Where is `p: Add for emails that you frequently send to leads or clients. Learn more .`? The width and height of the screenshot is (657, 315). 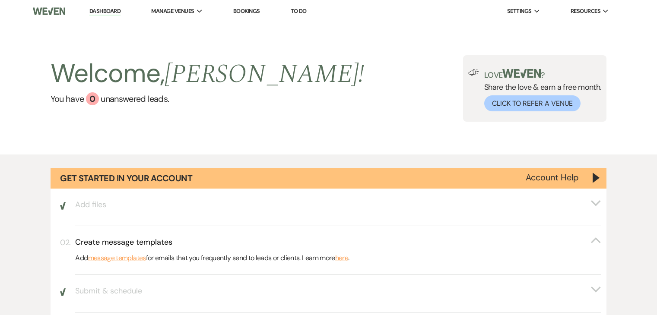
p: Add for emails that you frequently send to leads or clients. Learn more . is located at coordinates (338, 258).